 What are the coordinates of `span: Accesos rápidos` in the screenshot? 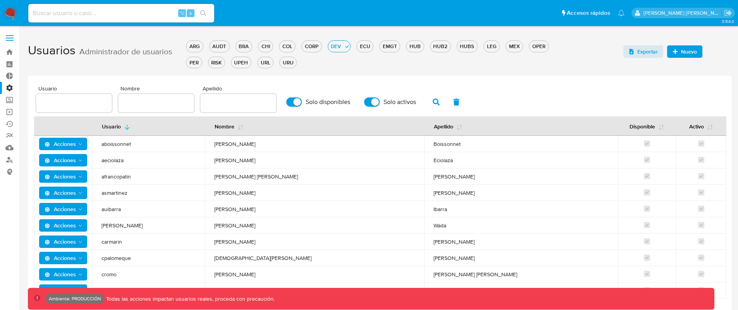 It's located at (589, 13).